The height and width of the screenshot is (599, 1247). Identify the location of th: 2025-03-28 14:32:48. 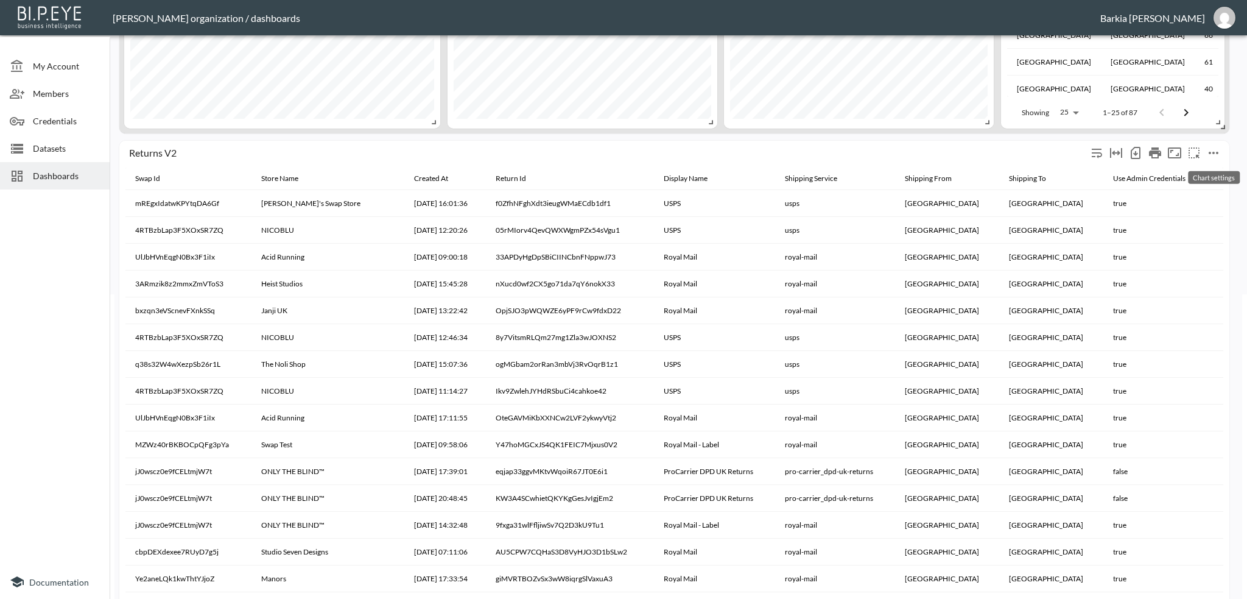
(445, 525).